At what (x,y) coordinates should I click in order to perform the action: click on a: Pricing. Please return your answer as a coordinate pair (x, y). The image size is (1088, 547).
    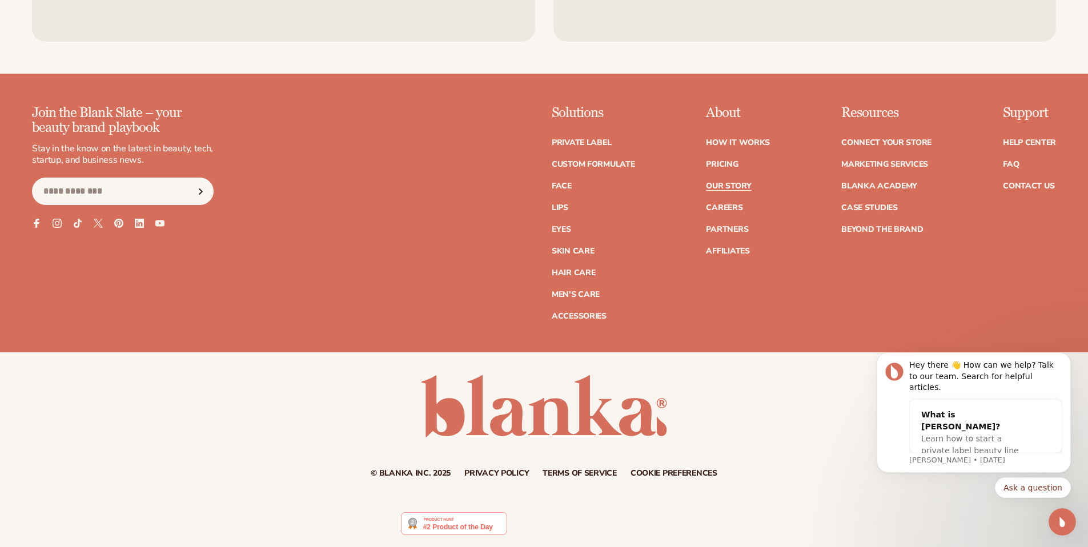
    Looking at the image, I should click on (722, 164).